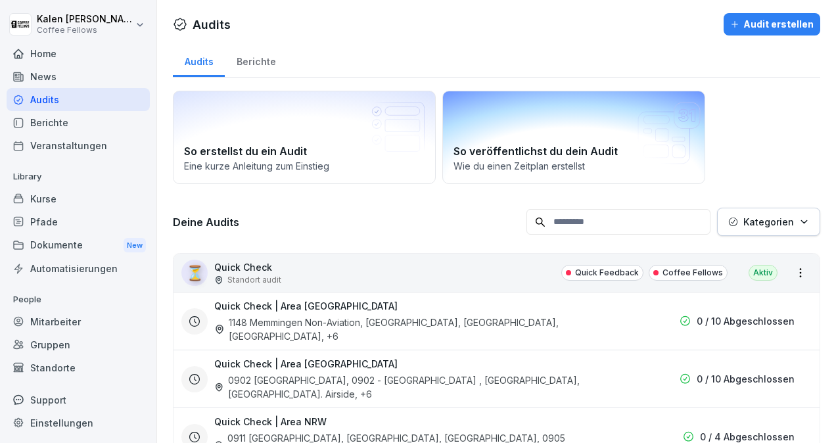 The height and width of the screenshot is (443, 836). What do you see at coordinates (346, 222) in the screenshot?
I see `h3: Deine Audits` at bounding box center [346, 222].